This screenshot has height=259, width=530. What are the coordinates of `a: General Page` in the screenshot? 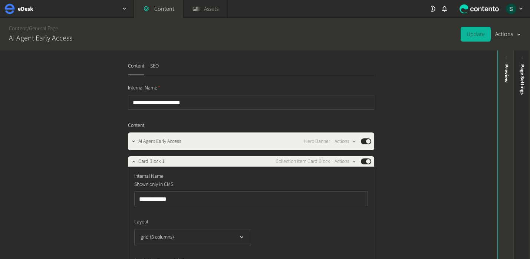 It's located at (43, 28).